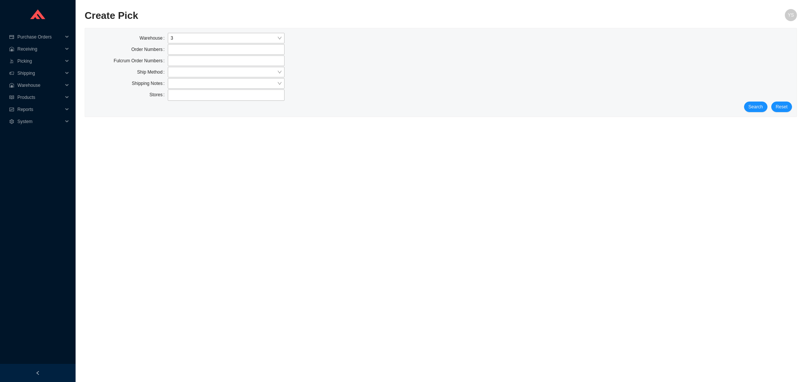  Describe the element at coordinates (40, 110) in the screenshot. I see `span: Reports` at that location.